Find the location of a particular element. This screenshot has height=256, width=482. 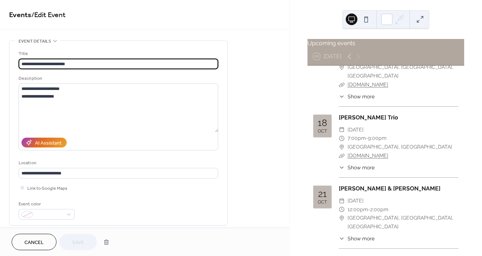

div: Description is located at coordinates (118, 78).